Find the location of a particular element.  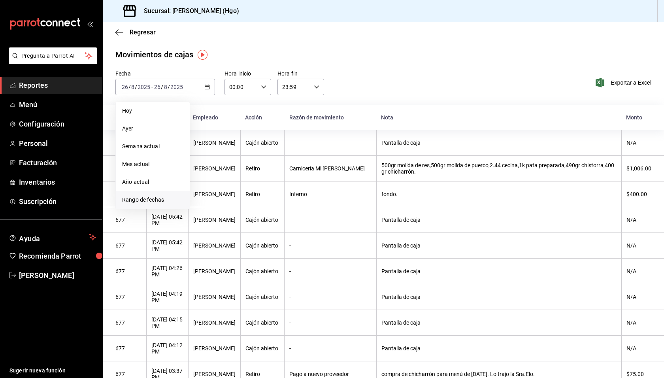

label: Fecha is located at coordinates (165, 74).